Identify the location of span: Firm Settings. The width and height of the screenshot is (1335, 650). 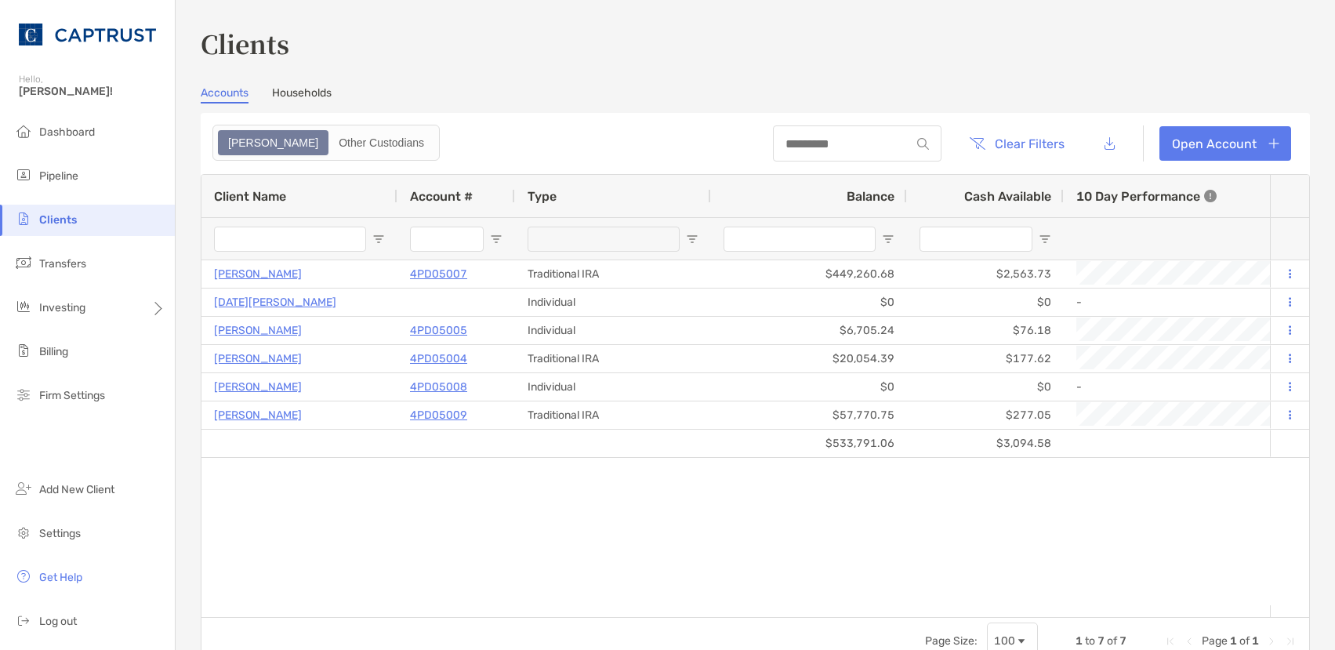
(72, 395).